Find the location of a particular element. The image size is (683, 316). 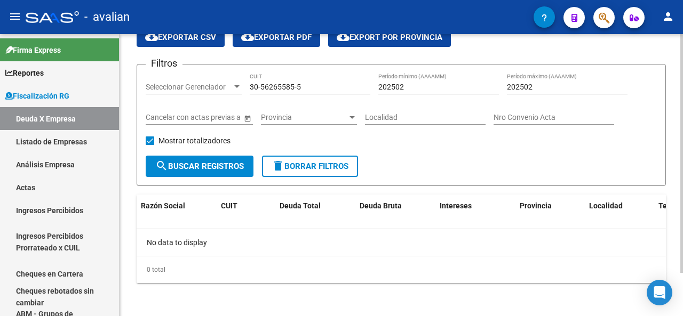

span: Deuda Total is located at coordinates (300, 206).